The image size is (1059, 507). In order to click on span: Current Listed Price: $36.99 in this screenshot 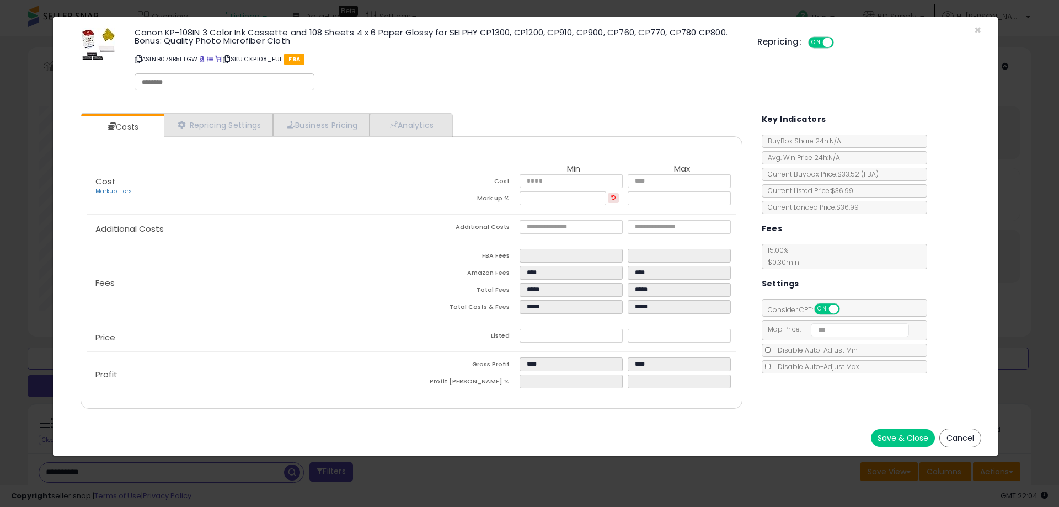, I will do `click(808, 190)`.